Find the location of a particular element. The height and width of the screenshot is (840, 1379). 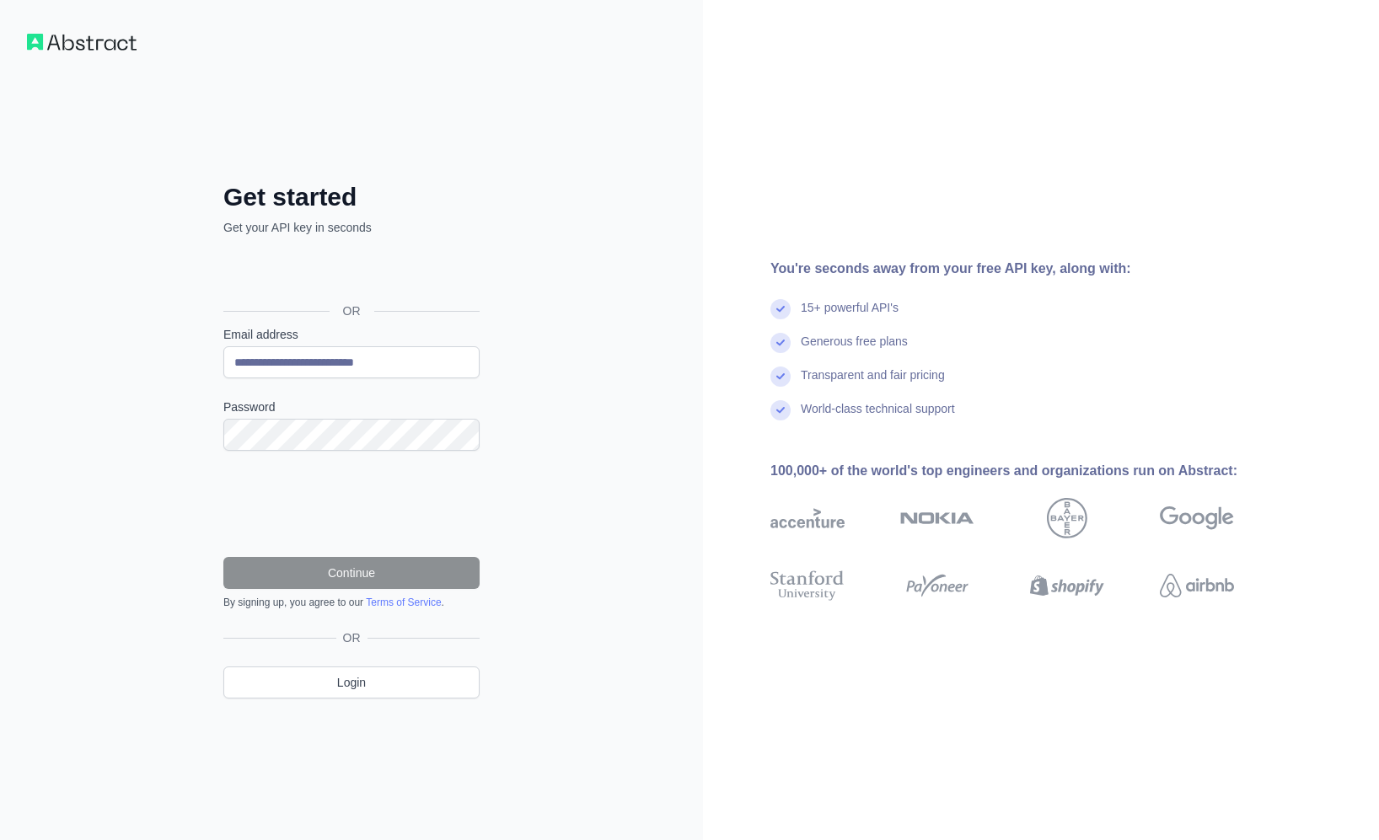

img: accenture is located at coordinates (807, 518).